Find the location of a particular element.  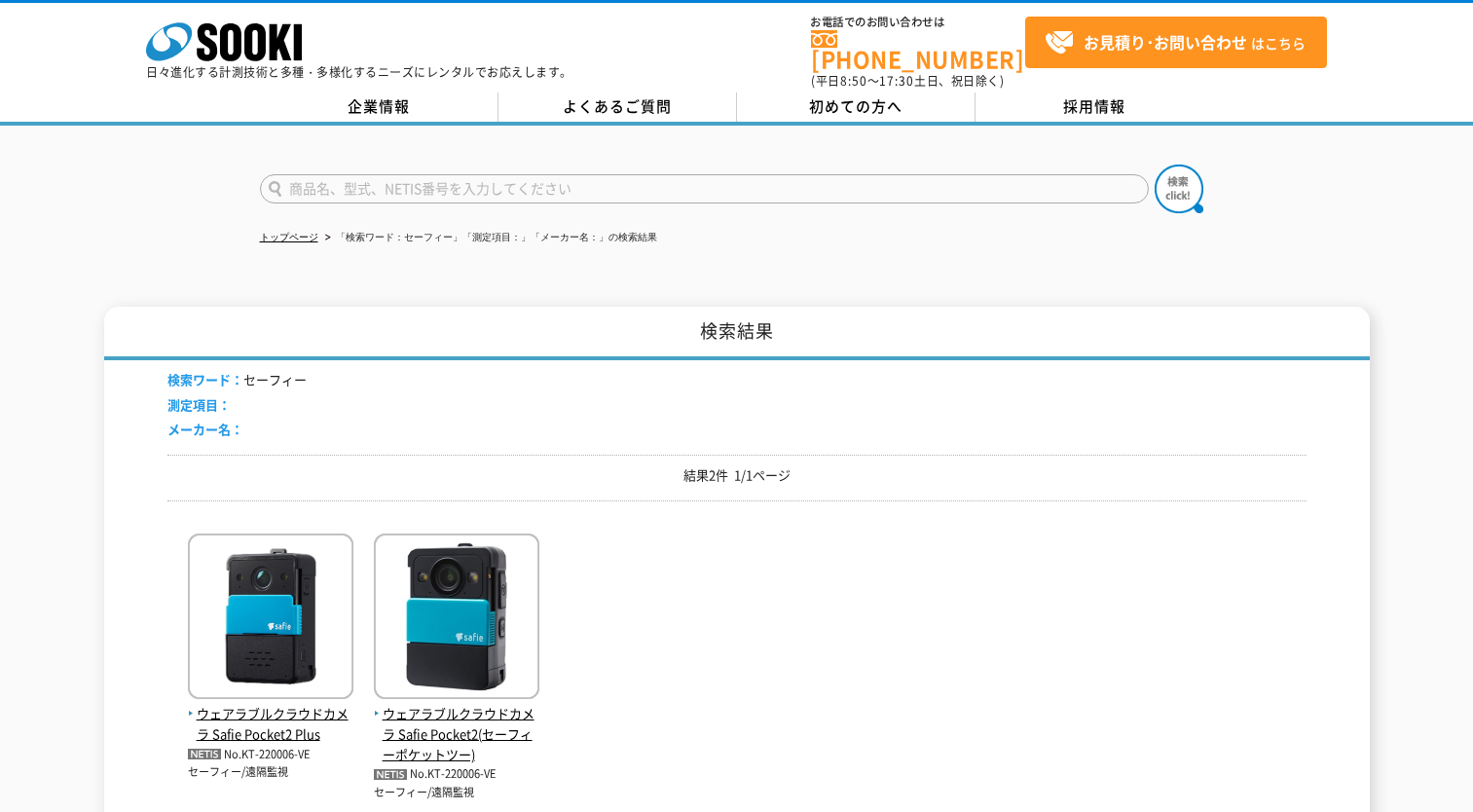

span: 検索ワード： is located at coordinates (206, 378).